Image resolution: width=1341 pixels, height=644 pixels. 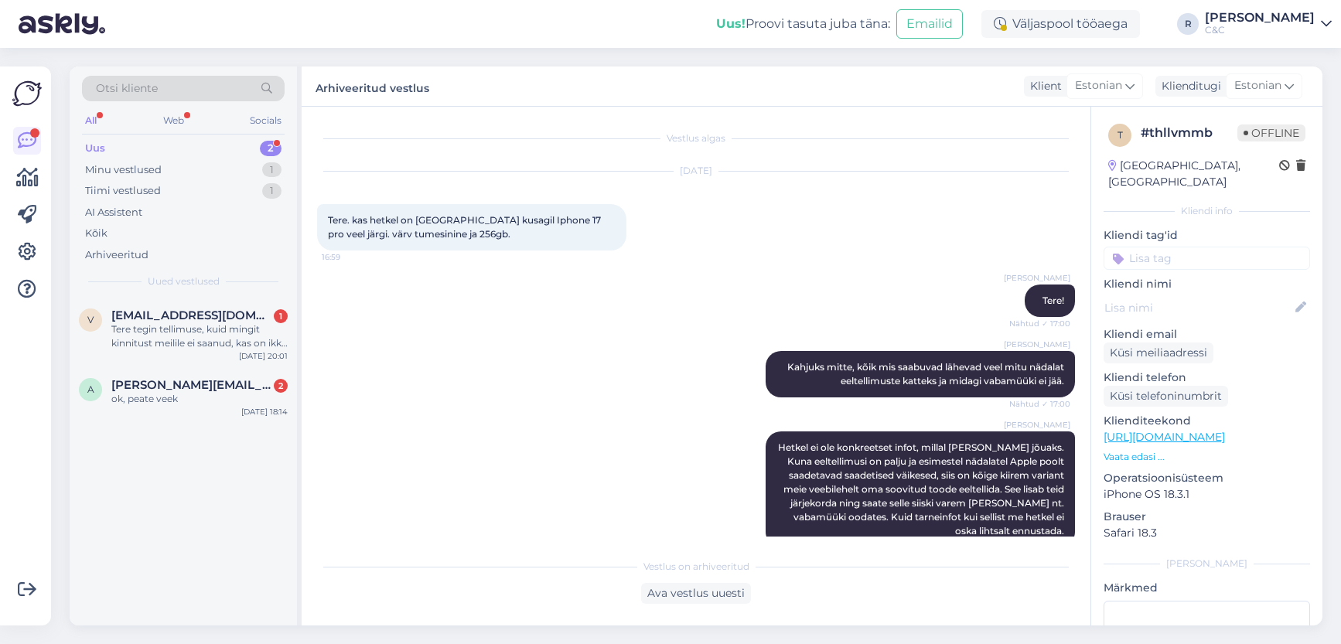 What do you see at coordinates (200, 399) in the screenshot?
I see `div: ok, peate veek` at bounding box center [200, 399].